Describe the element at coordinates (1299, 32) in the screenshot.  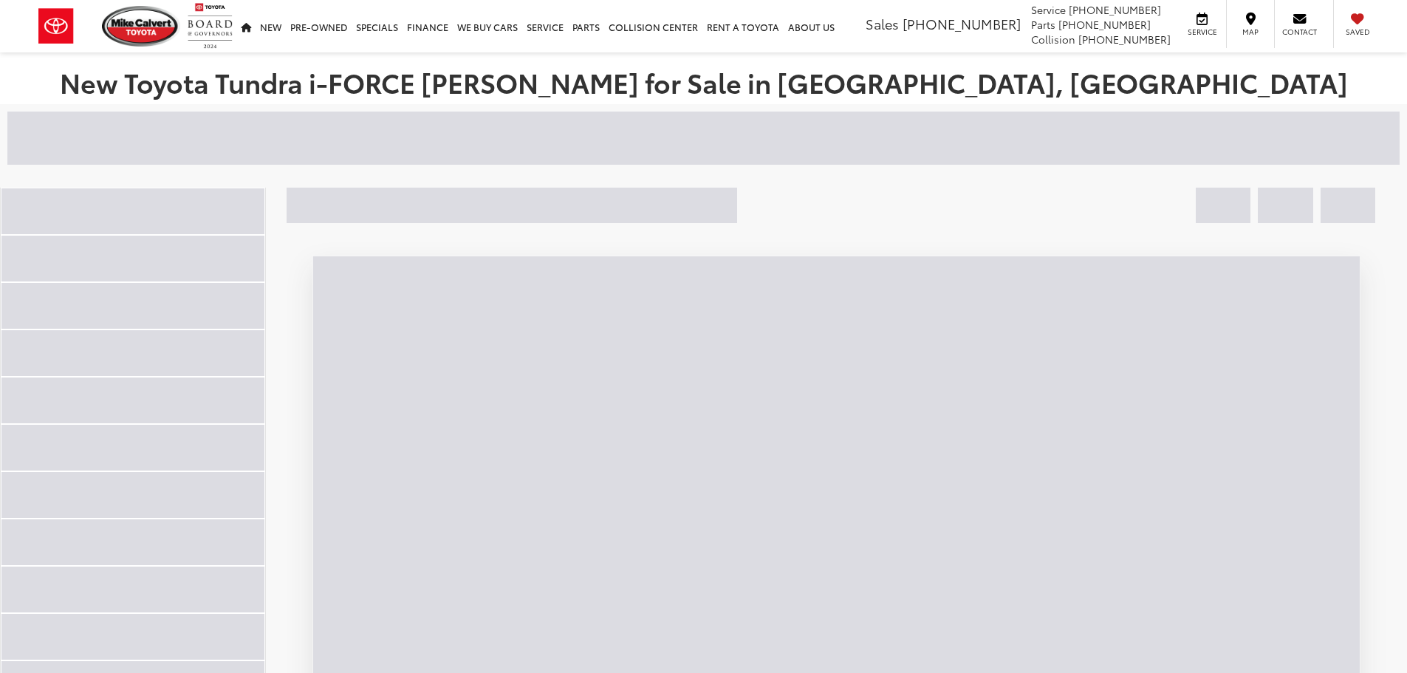
I see `span: Contact` at that location.